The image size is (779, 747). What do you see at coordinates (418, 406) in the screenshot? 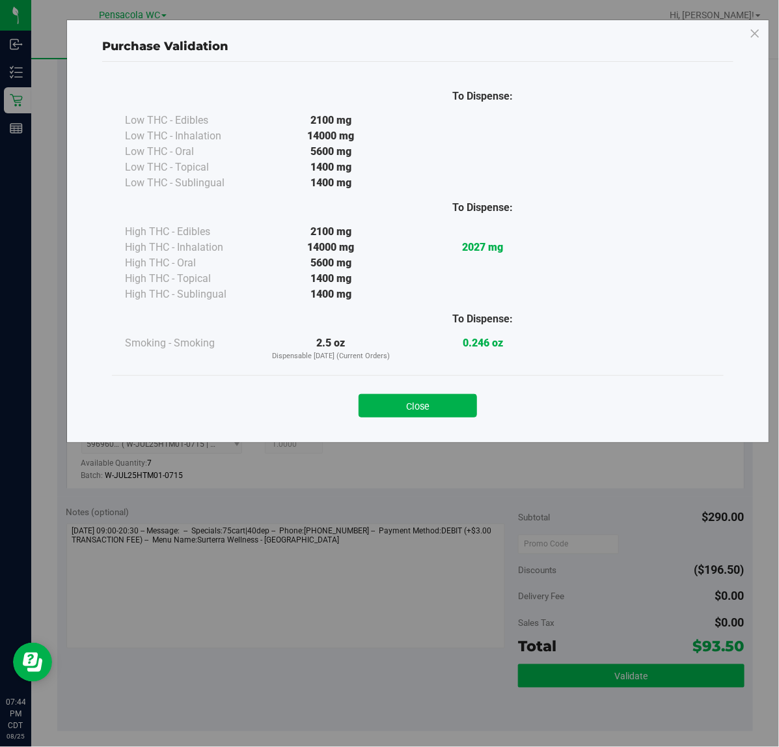
I see `button: Close` at bounding box center [418, 406].